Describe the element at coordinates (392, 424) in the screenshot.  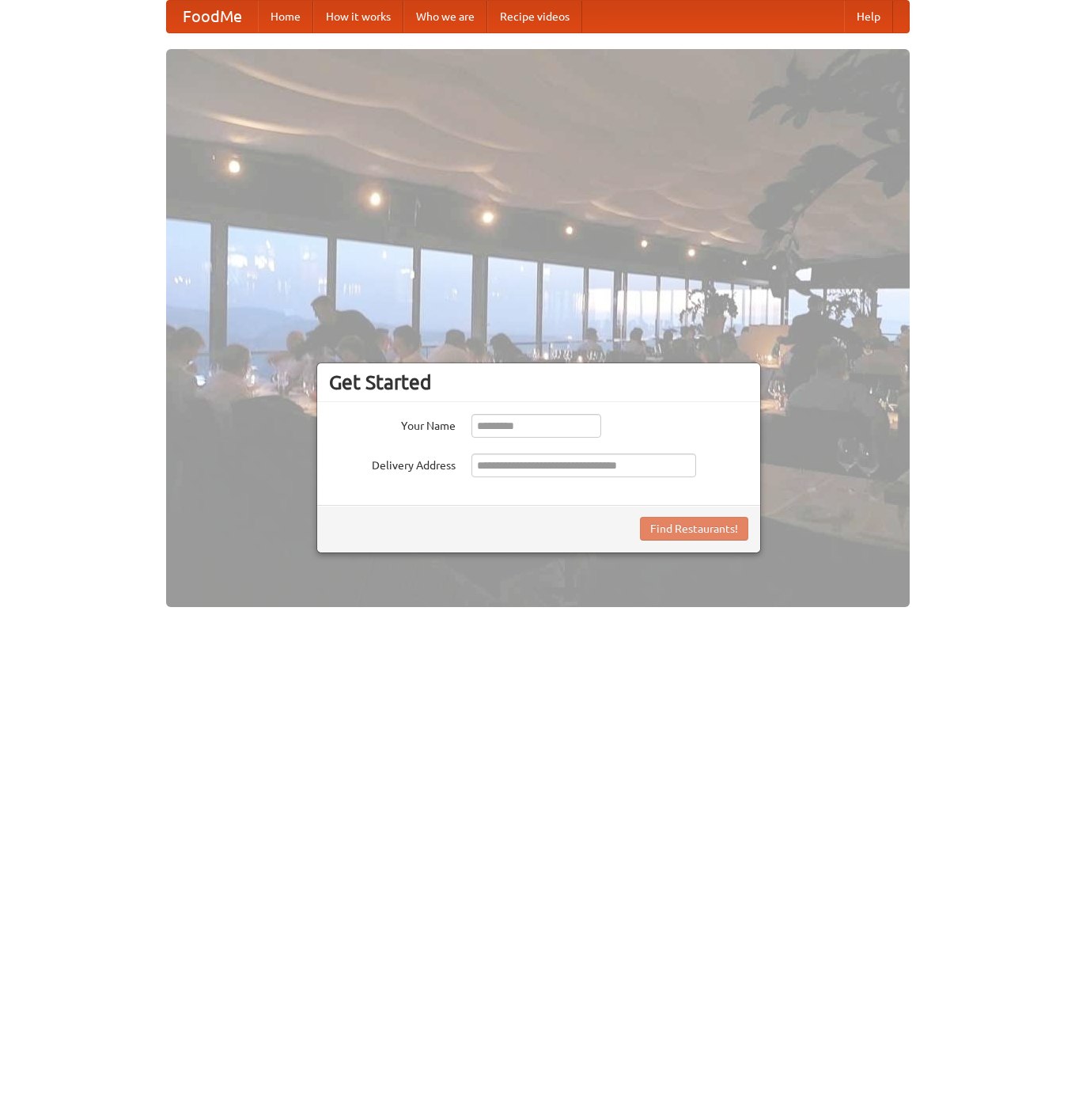
I see `label: Your Name` at that location.